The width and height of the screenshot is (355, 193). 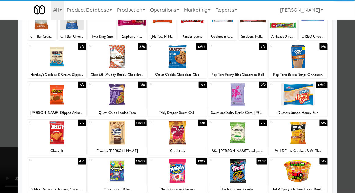 I want to click on div: Kinder Bueno, so click(x=193, y=36).